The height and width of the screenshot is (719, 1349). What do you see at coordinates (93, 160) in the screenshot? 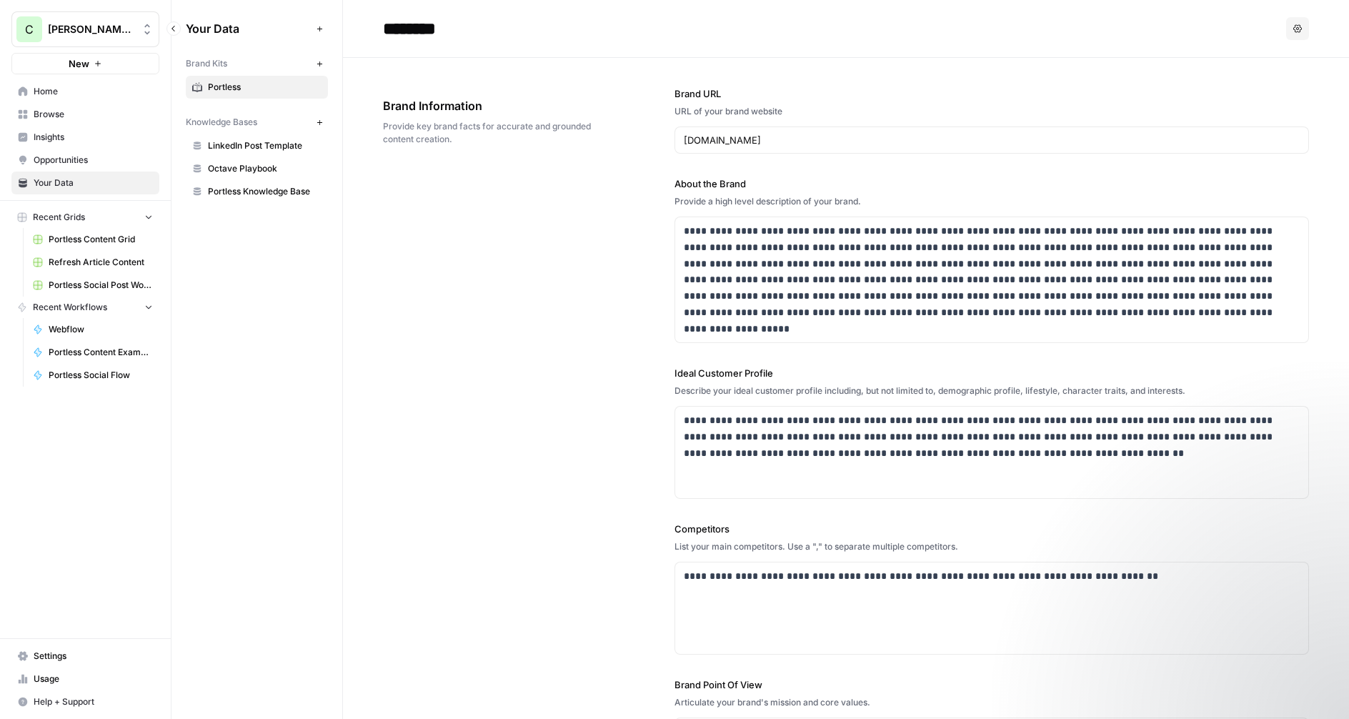
I see `span: Opportunities` at bounding box center [93, 160].